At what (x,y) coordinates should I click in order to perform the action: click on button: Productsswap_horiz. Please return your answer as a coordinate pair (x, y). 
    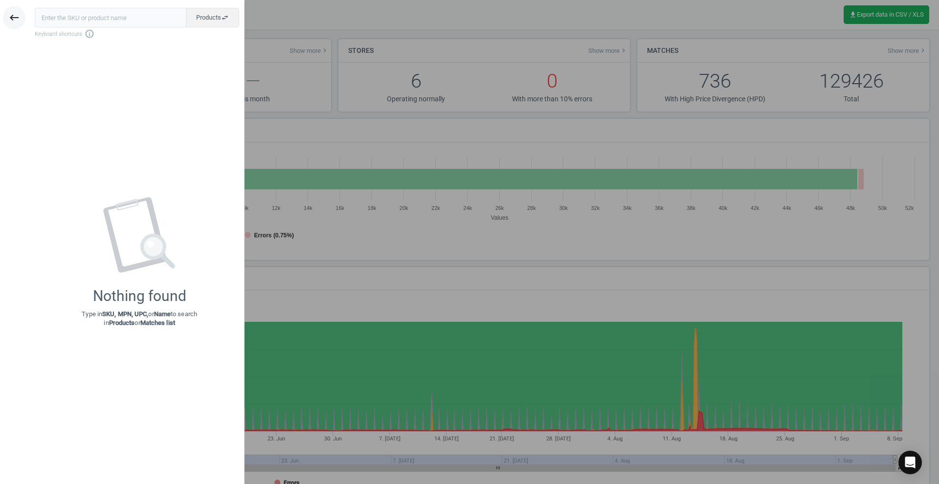
    Looking at the image, I should click on (212, 18).